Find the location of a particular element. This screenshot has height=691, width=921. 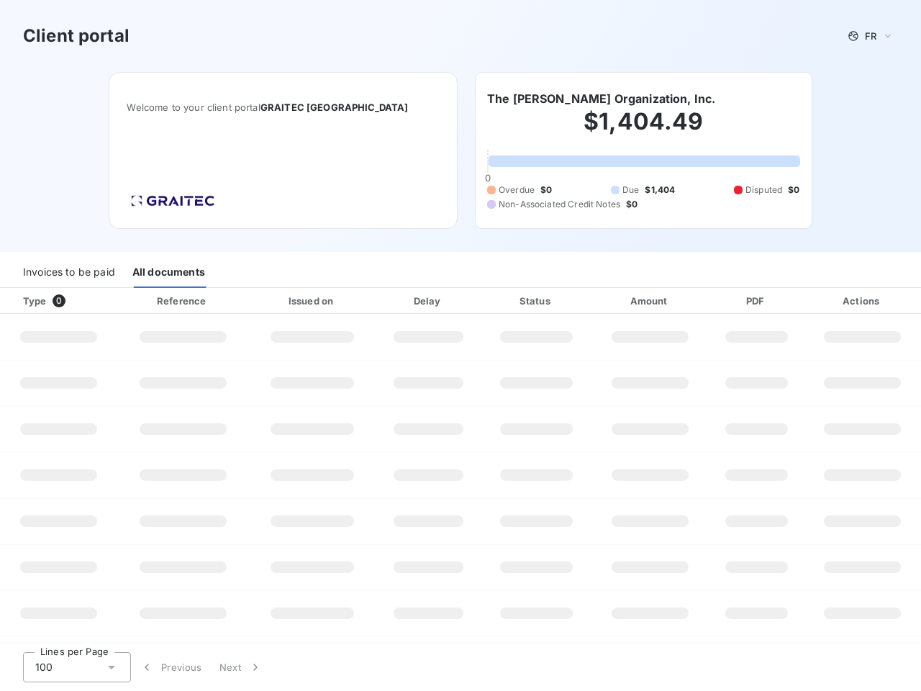

span: $1,404 is located at coordinates (660, 190).